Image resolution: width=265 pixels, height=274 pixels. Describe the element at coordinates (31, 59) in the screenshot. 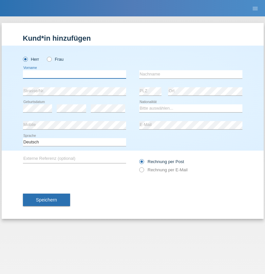

I see `label: Herr` at that location.